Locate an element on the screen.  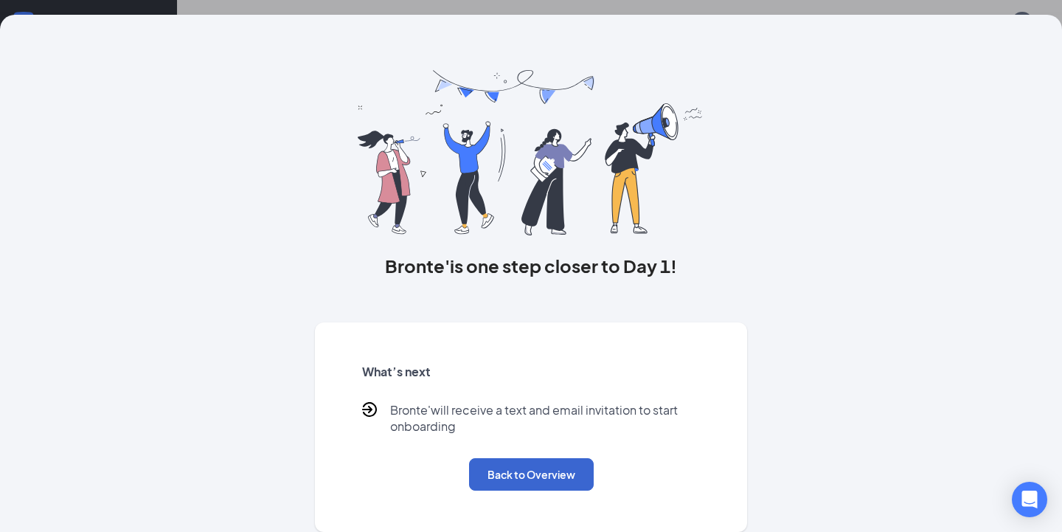
h5: What’s next is located at coordinates (531, 372).